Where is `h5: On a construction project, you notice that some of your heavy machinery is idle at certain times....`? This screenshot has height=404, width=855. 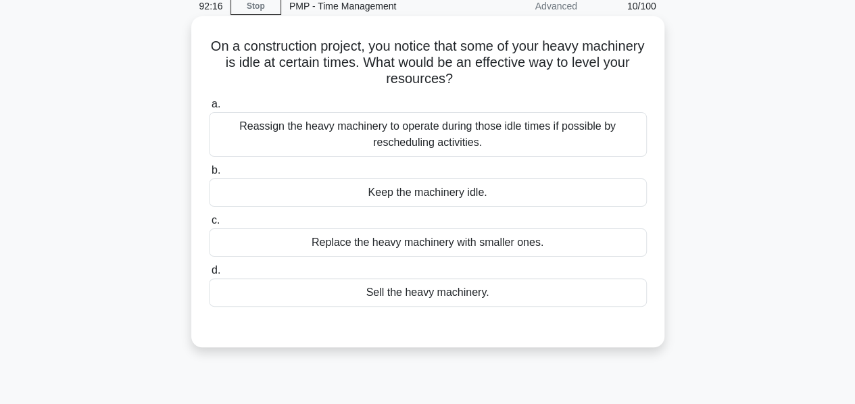
h5: On a construction project, you notice that some of your heavy machinery is idle at certain times.... is located at coordinates (428, 63).